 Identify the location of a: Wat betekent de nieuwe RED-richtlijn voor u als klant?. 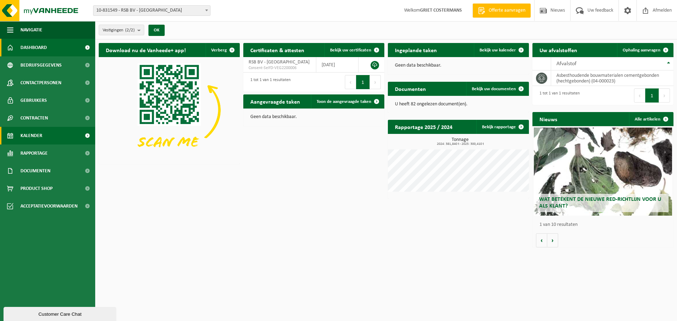
(603, 172).